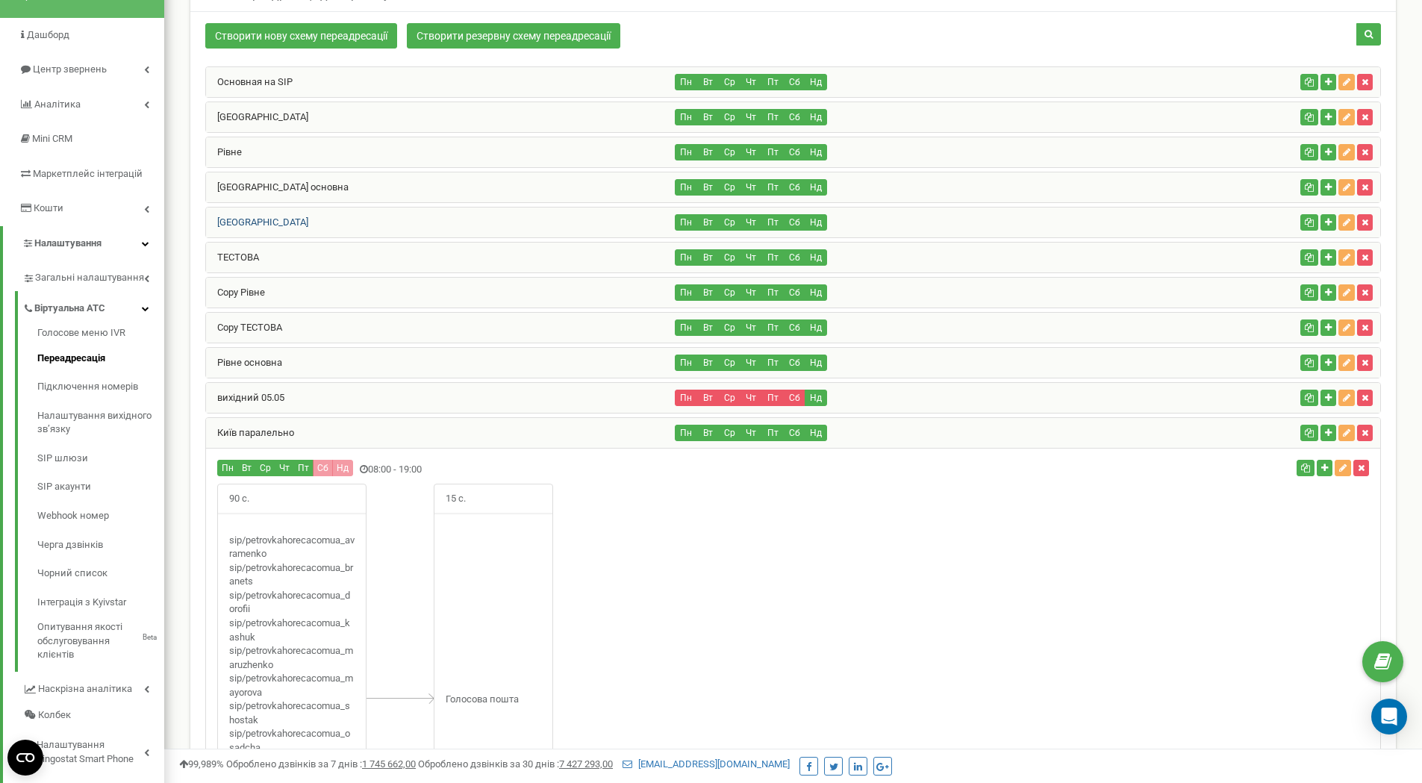  What do you see at coordinates (101, 602) in the screenshot?
I see `a: Інтеграція з Kyivstar` at bounding box center [101, 602].